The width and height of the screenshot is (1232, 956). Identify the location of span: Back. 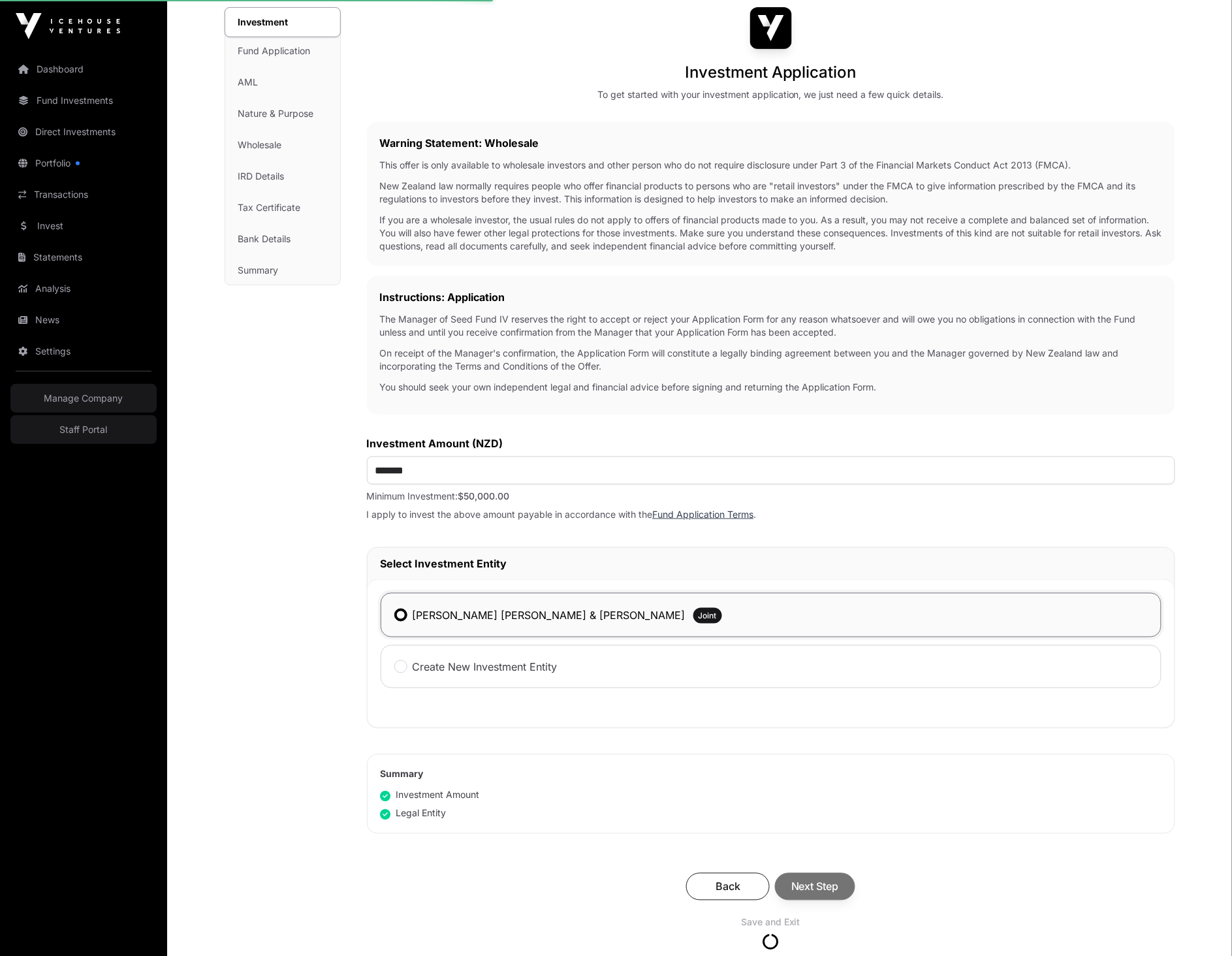
(728, 887).